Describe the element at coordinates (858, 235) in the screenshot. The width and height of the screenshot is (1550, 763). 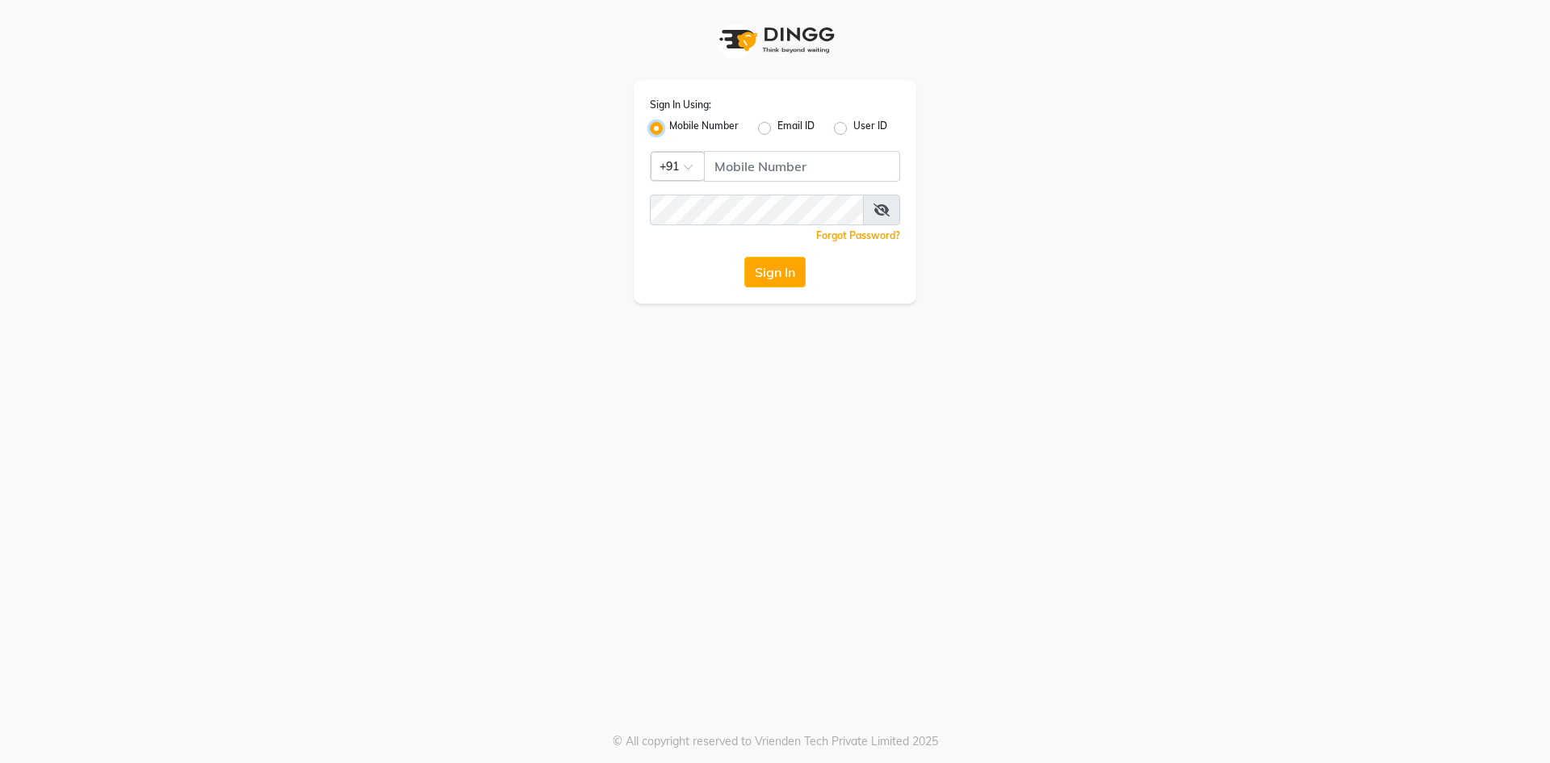
I see `a: Forgot Password?` at that location.